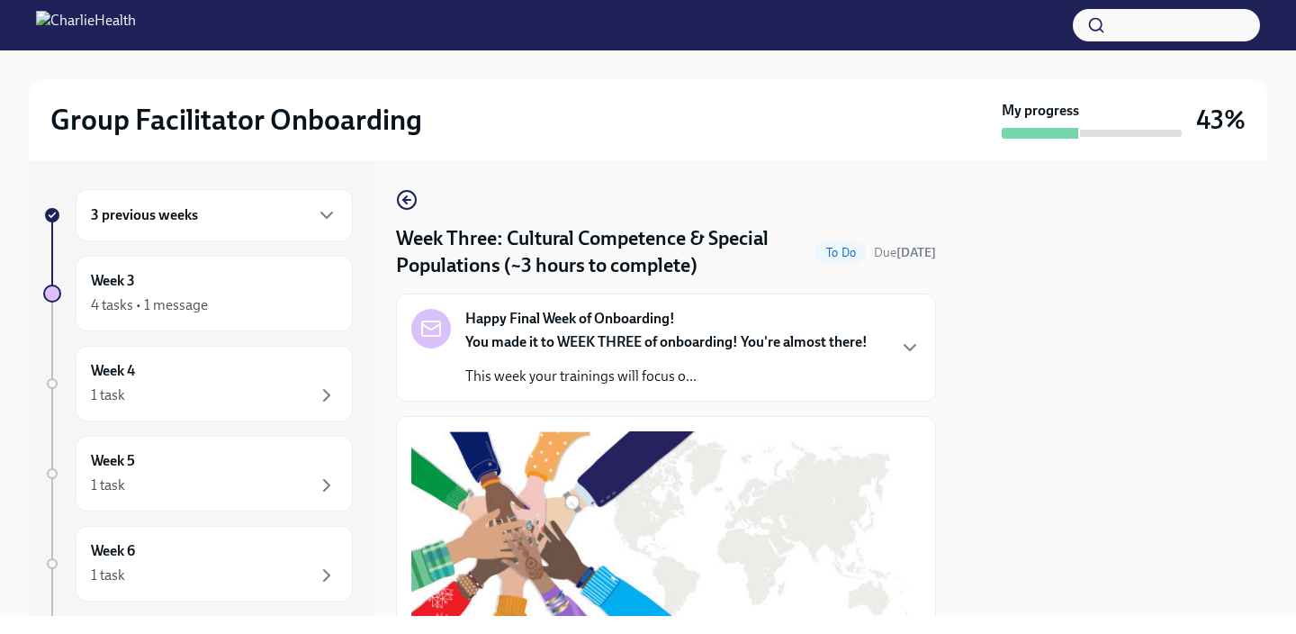 This screenshot has height=634, width=1296. I want to click on h6: Week 3, so click(112, 281).